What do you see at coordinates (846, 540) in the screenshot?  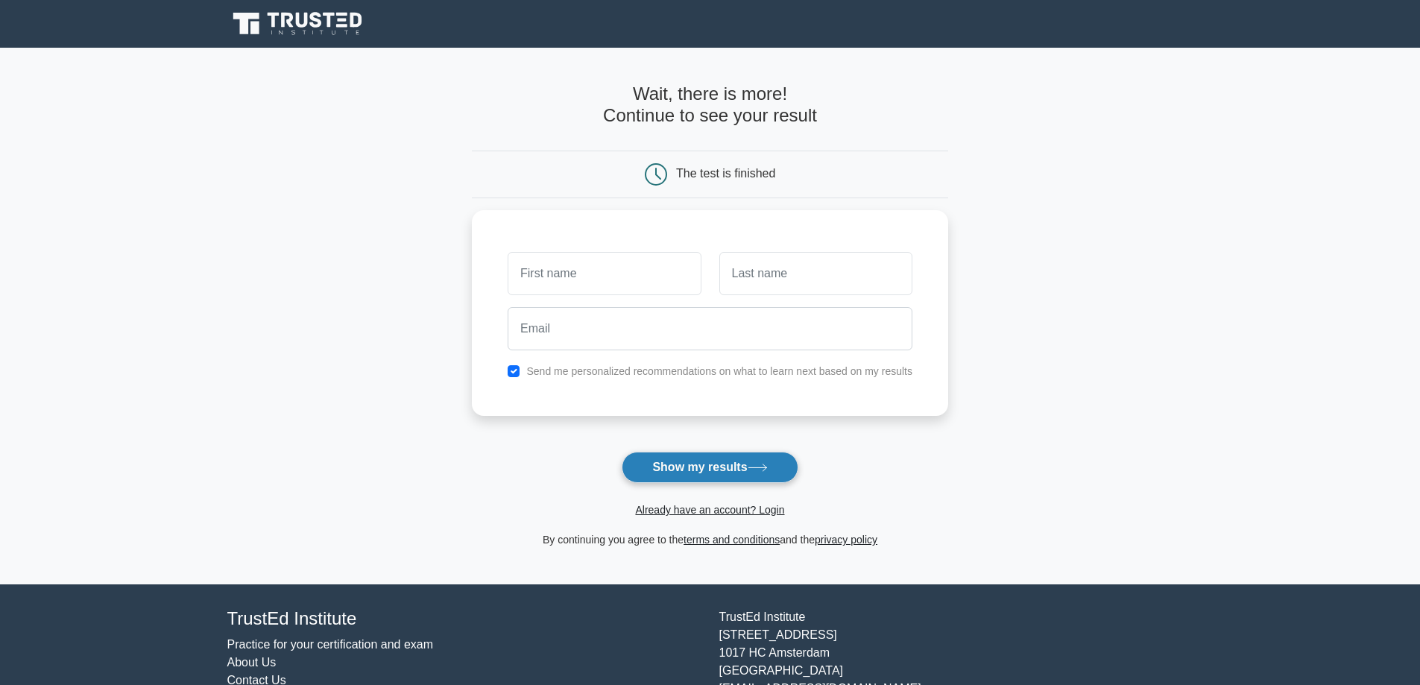 I see `a: privacy policy` at bounding box center [846, 540].